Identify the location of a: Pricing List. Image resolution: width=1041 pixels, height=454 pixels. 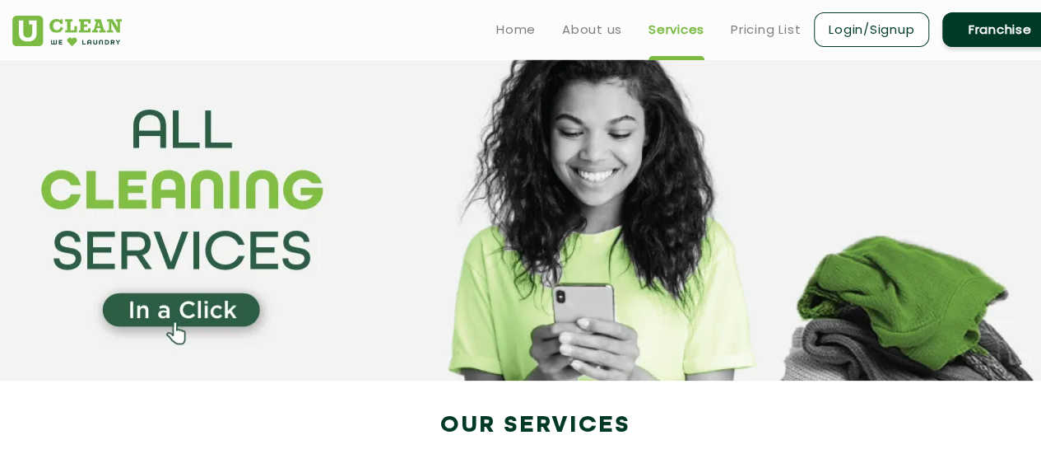
(766, 30).